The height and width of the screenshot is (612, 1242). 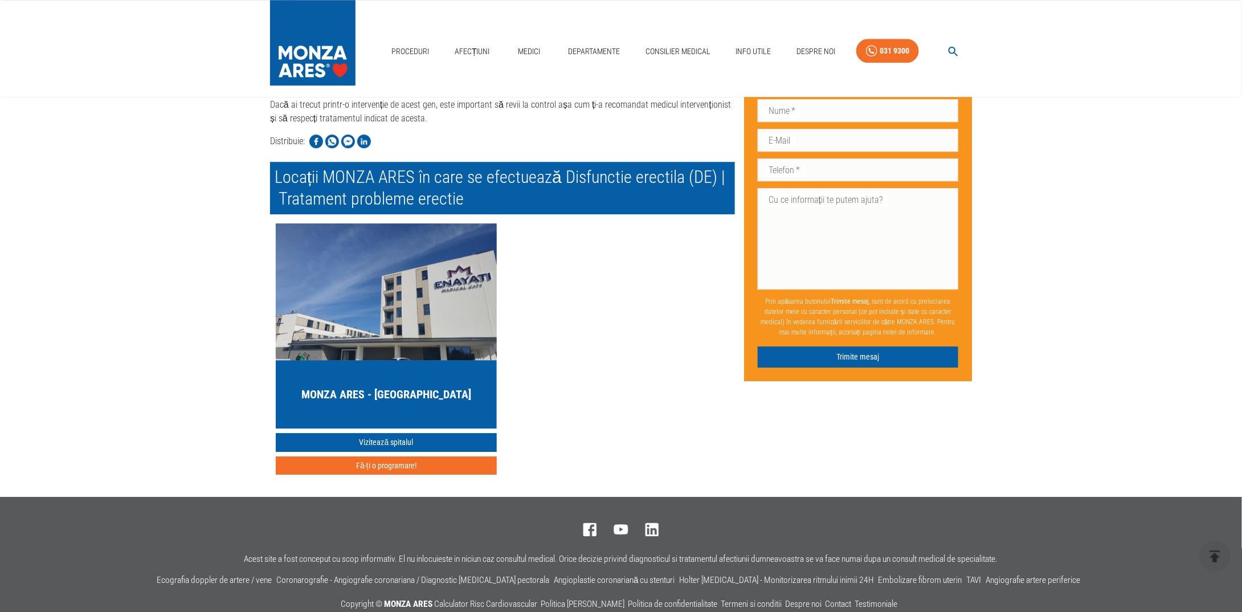 I want to click on img: Share on Facebook Messenger, so click(x=348, y=141).